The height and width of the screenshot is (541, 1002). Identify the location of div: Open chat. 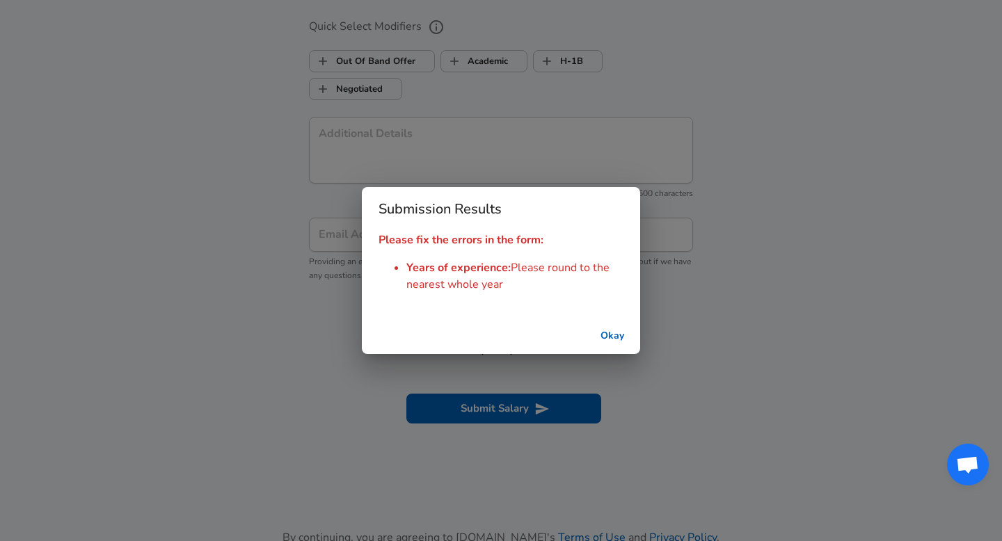
(968, 465).